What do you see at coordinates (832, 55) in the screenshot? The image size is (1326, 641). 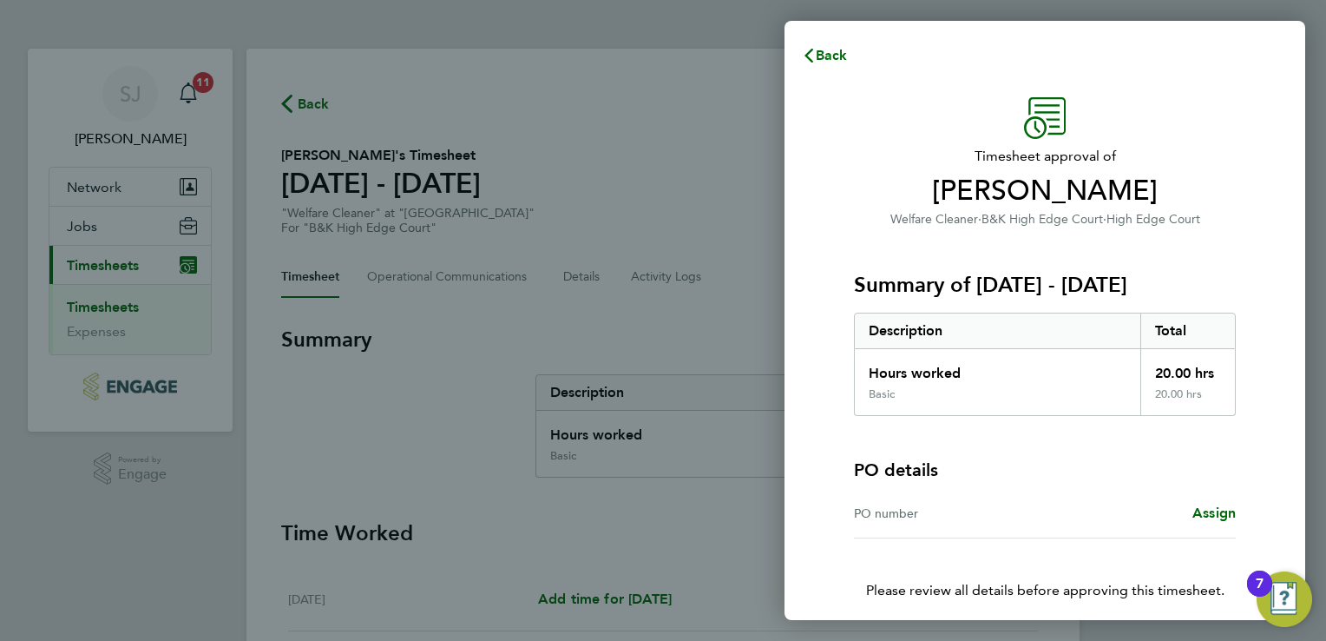 I see `span: Back` at bounding box center [832, 55].